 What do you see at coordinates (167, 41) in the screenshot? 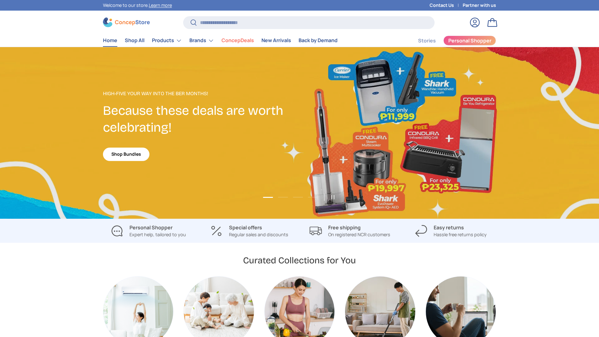
I see `summary: Products` at bounding box center [167, 41].